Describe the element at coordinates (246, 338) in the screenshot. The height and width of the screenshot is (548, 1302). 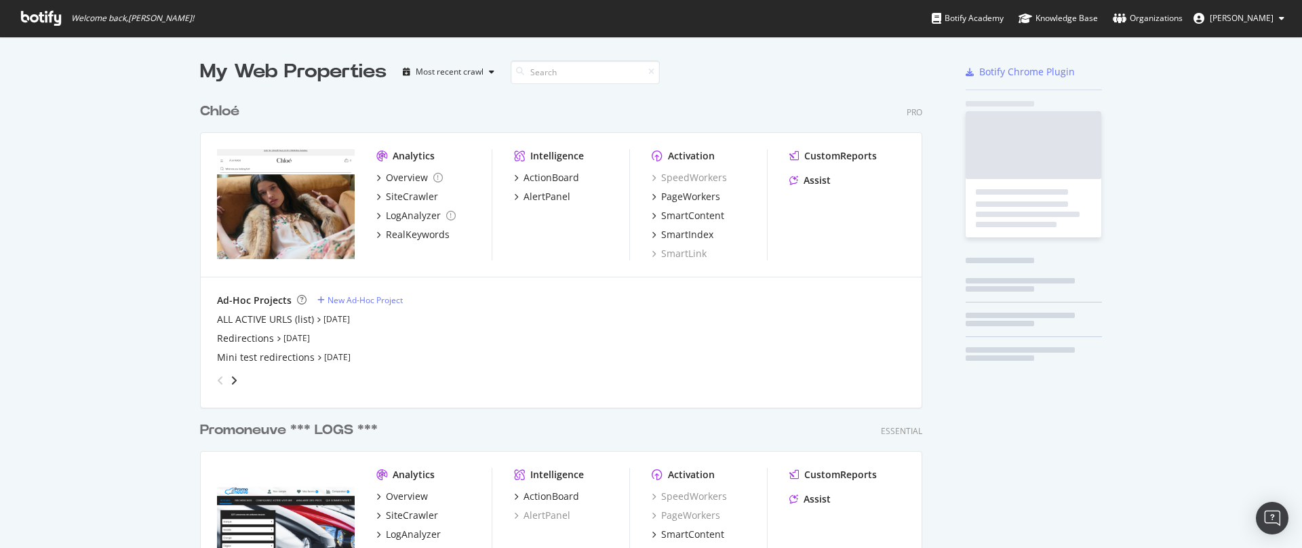
I see `div: Redirections` at that location.